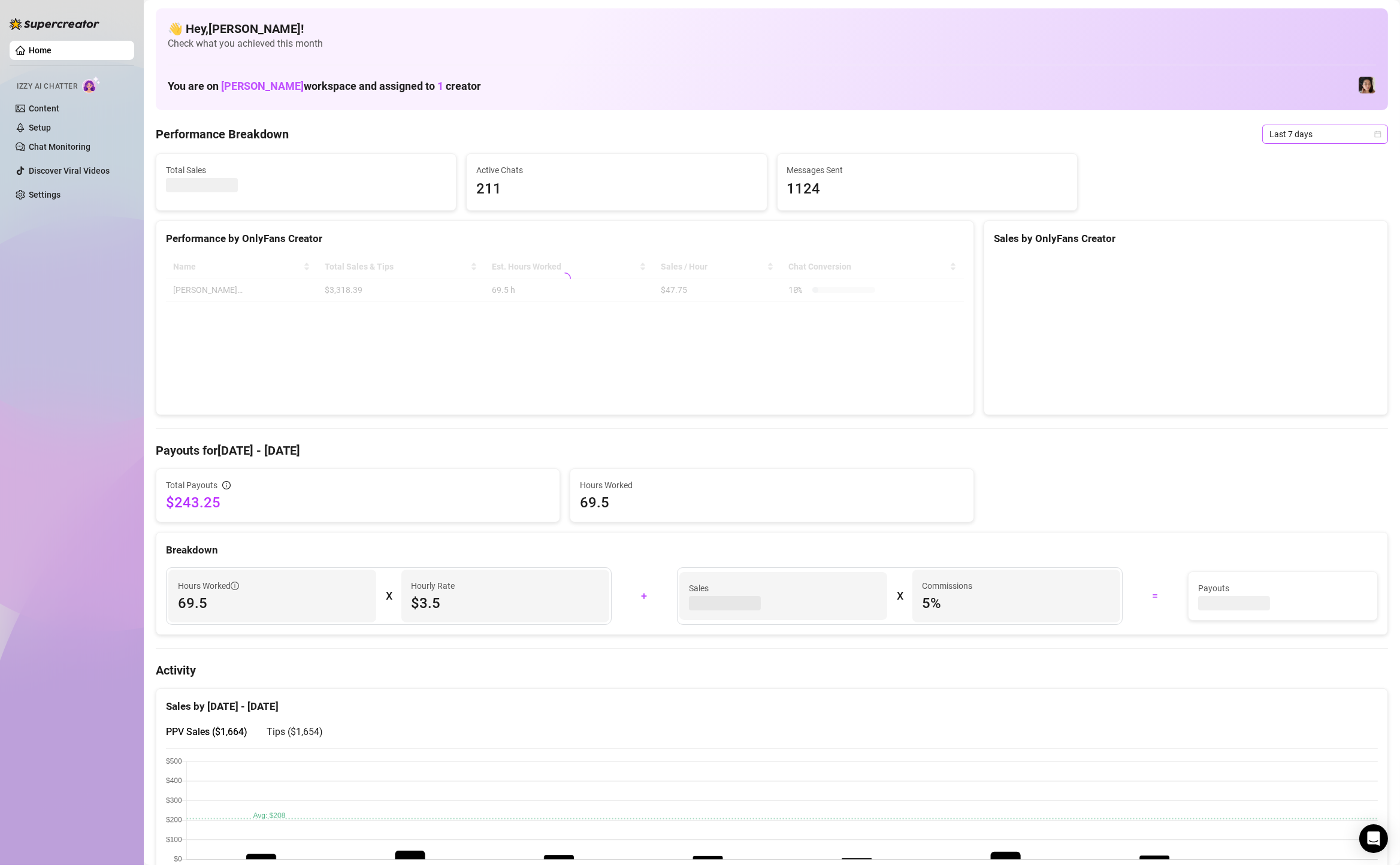  I want to click on span: Last 7 days, so click(1325, 134).